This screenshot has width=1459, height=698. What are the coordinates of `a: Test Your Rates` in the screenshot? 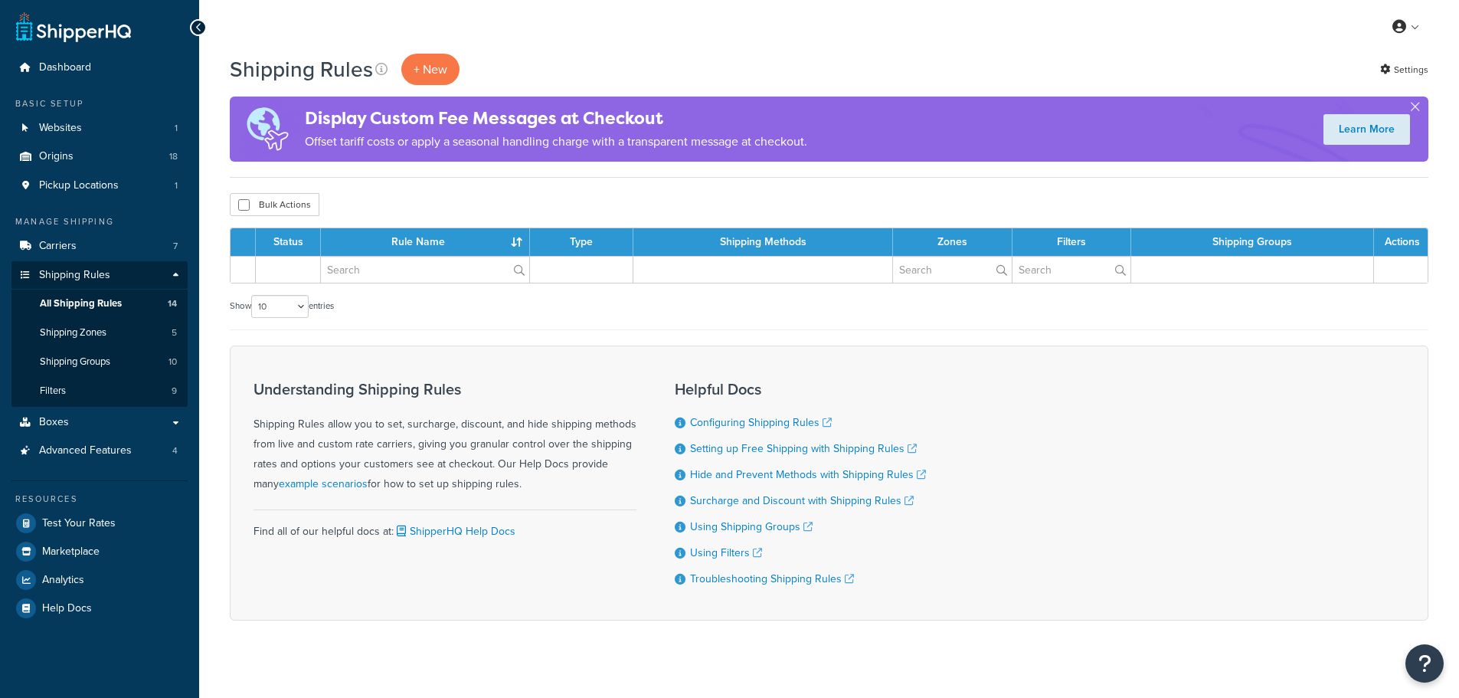 It's located at (100, 523).